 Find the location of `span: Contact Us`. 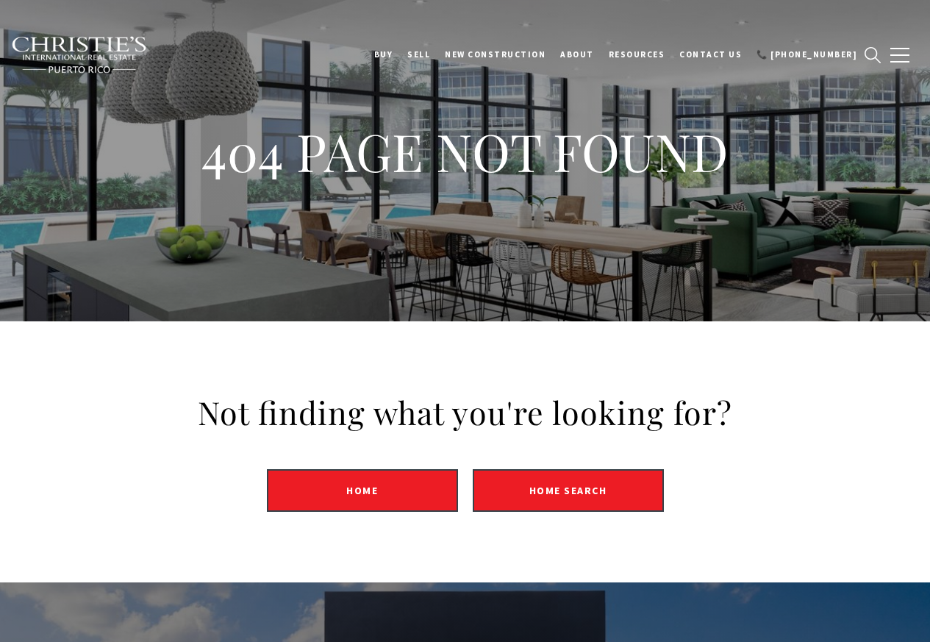

span: Contact Us is located at coordinates (710, 54).